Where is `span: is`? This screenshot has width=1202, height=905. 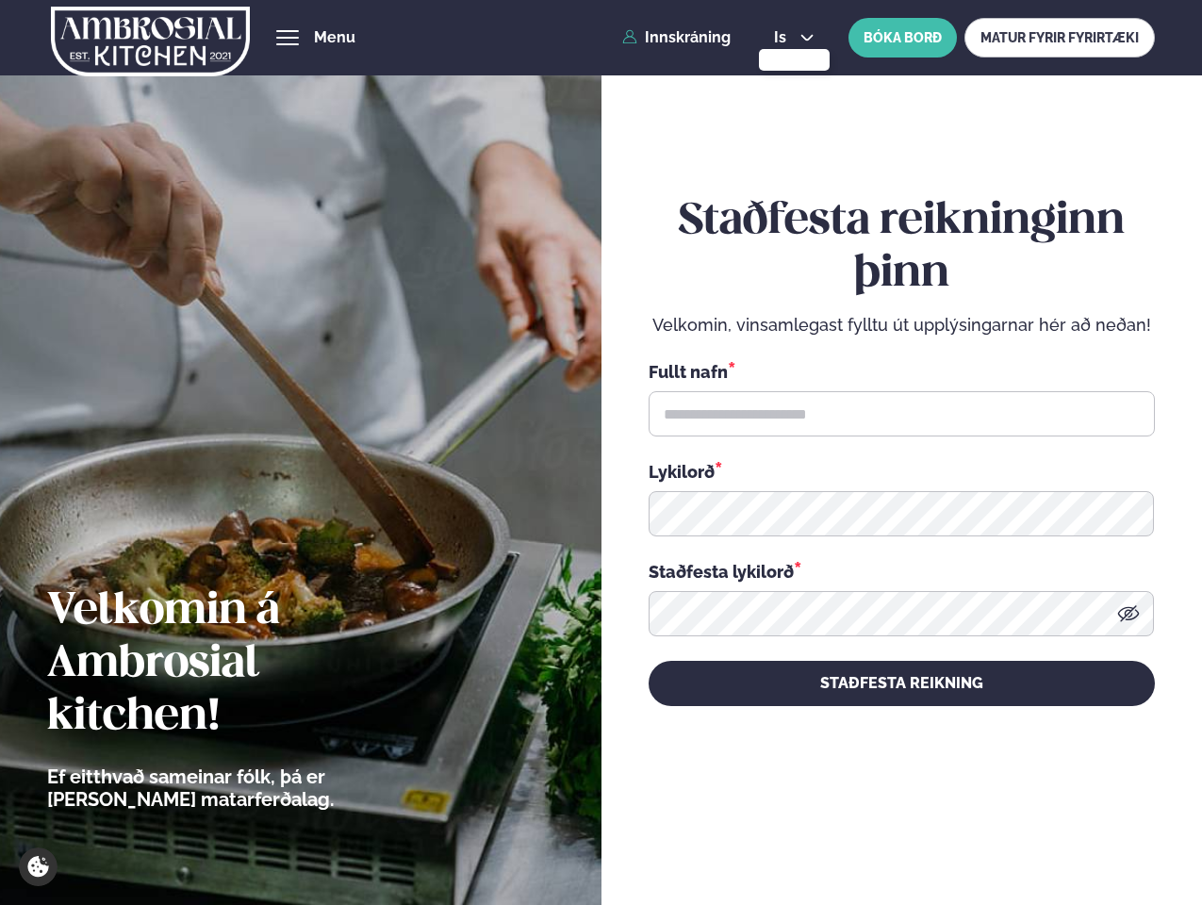
span: is is located at coordinates (783, 38).